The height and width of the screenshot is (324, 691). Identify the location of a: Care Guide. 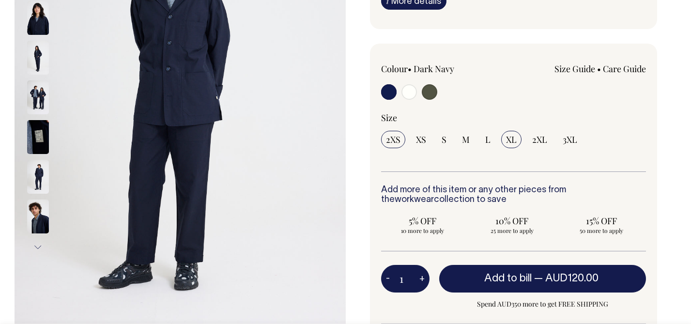
(624, 69).